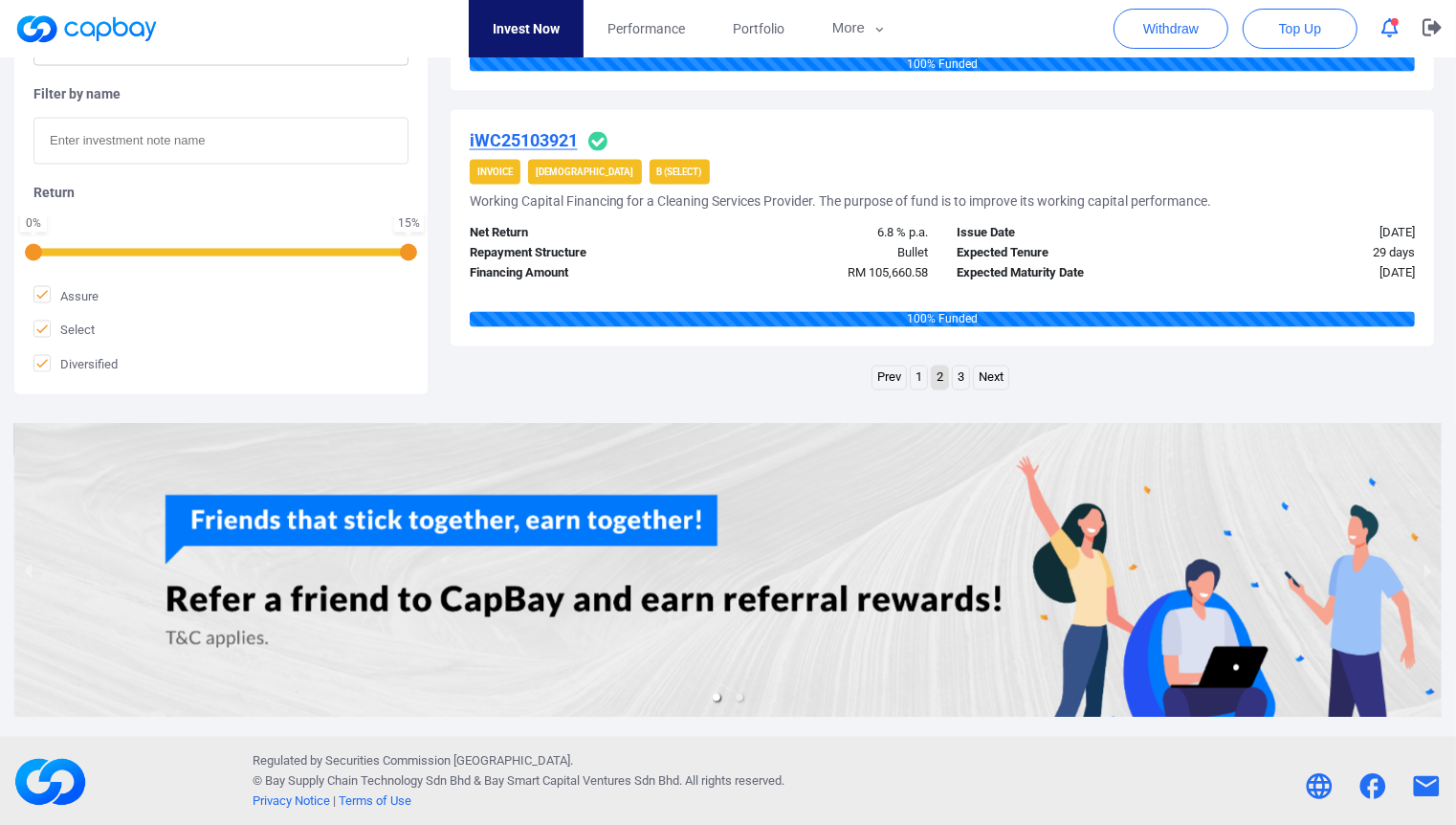 Image resolution: width=1456 pixels, height=825 pixels. Describe the element at coordinates (1064, 272) in the screenshot. I see `div: Expected Maturity Date` at that location.